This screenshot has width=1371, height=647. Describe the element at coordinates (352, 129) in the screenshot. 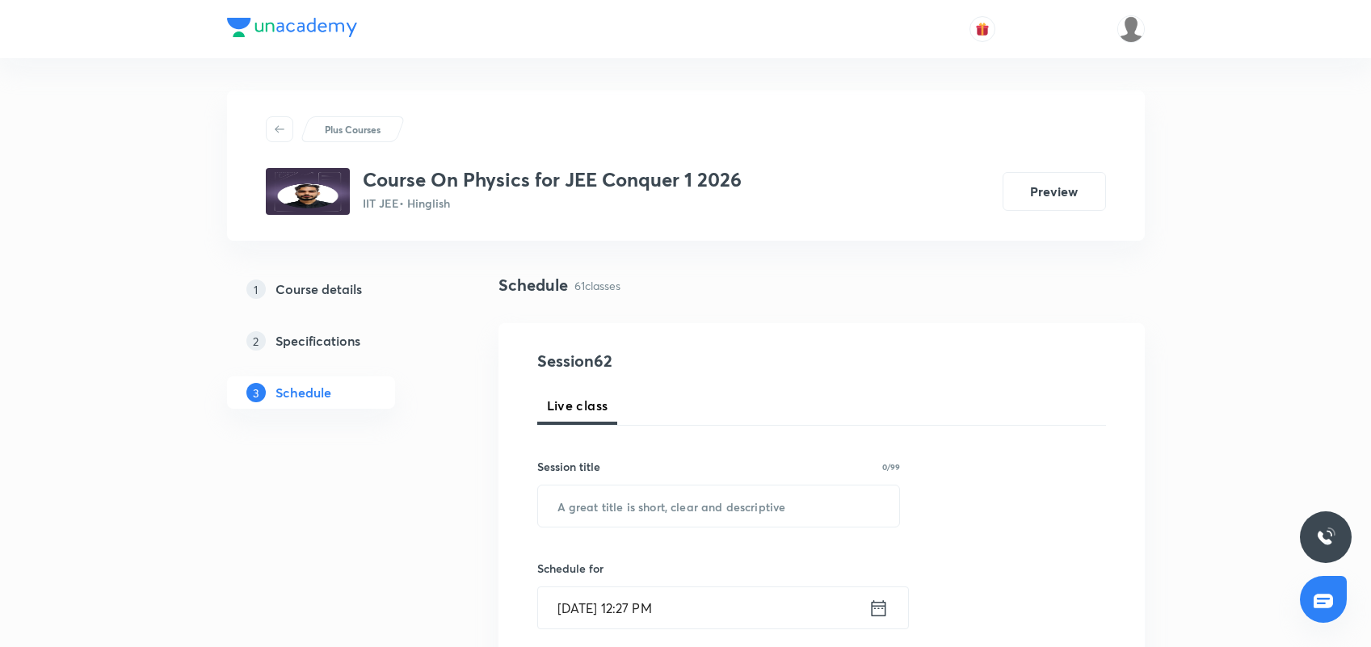

I see `p: Plus Courses` at that location.